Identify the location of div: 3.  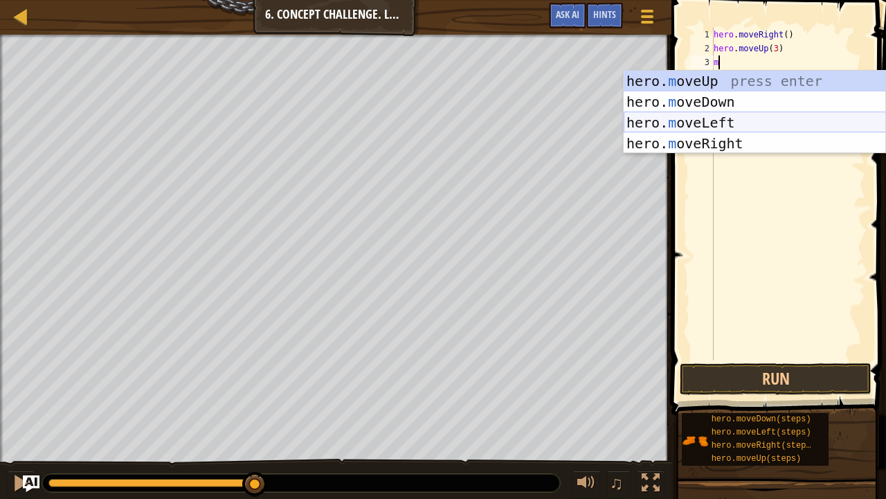
(702, 62).